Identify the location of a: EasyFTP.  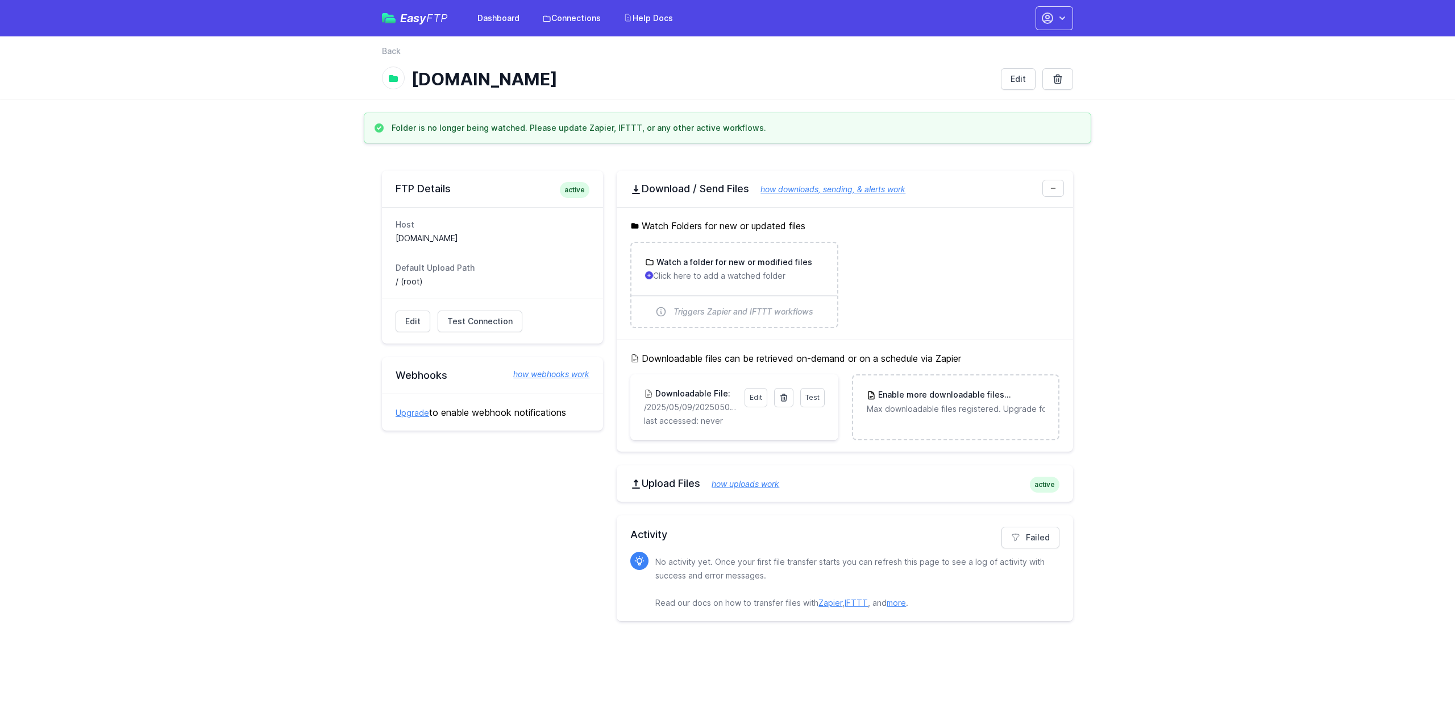
(415, 18).